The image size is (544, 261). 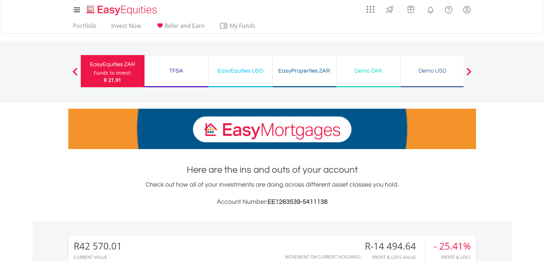 I want to click on a: Portfolio, so click(x=85, y=28).